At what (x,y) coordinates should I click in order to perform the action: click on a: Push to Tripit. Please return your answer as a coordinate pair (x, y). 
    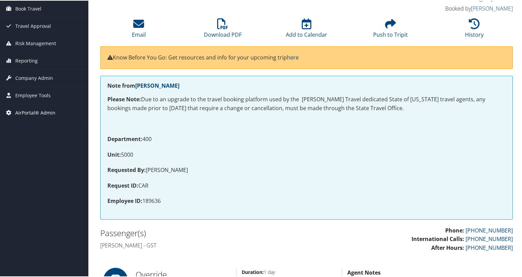
    Looking at the image, I should click on (391, 30).